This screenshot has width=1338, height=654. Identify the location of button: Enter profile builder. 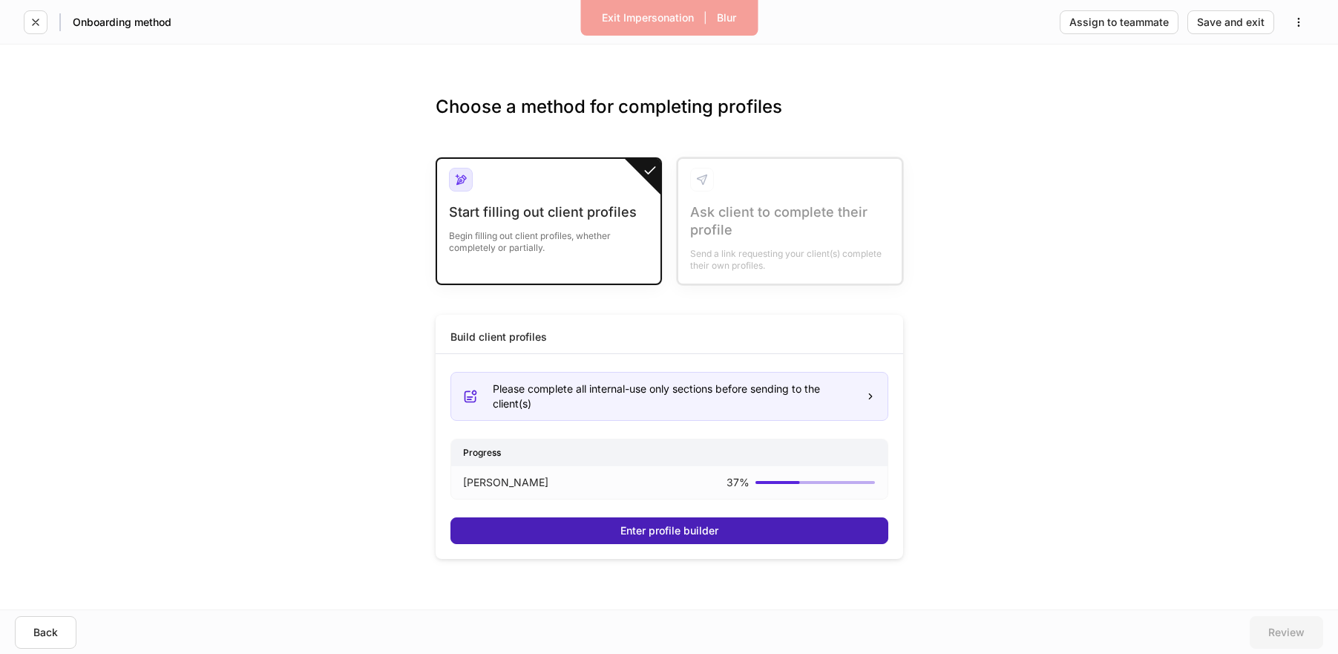
(669, 530).